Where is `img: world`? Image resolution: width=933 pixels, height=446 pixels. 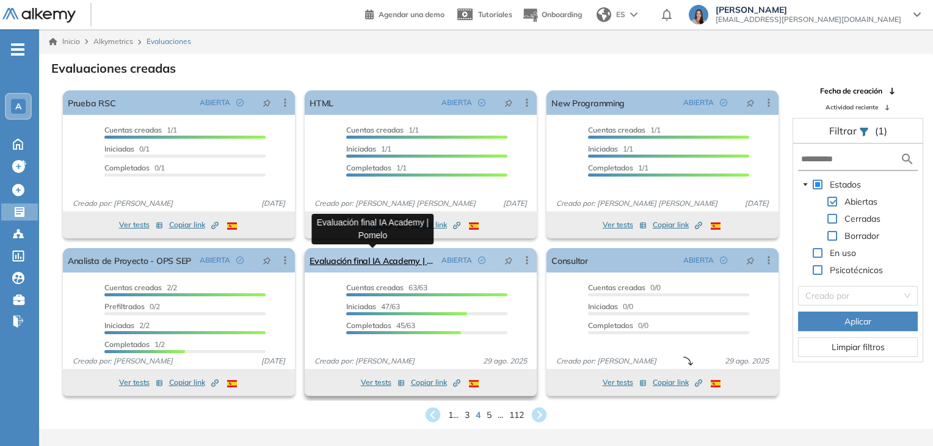 img: world is located at coordinates (604, 15).